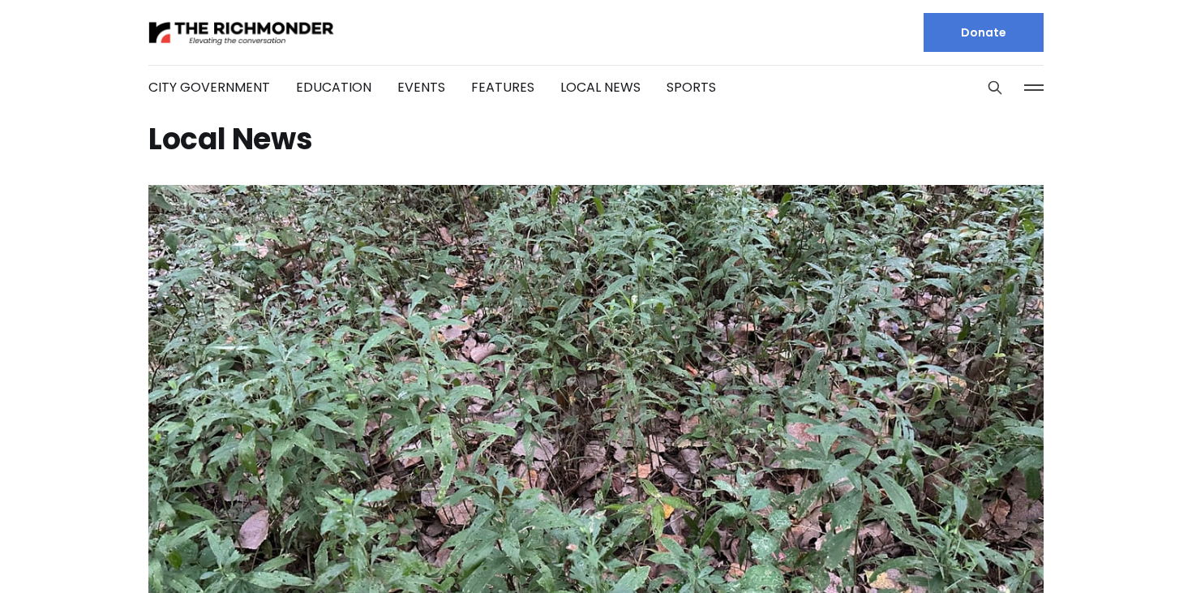 Image resolution: width=1192 pixels, height=593 pixels. What do you see at coordinates (333, 87) in the screenshot?
I see `a: Education` at bounding box center [333, 87].